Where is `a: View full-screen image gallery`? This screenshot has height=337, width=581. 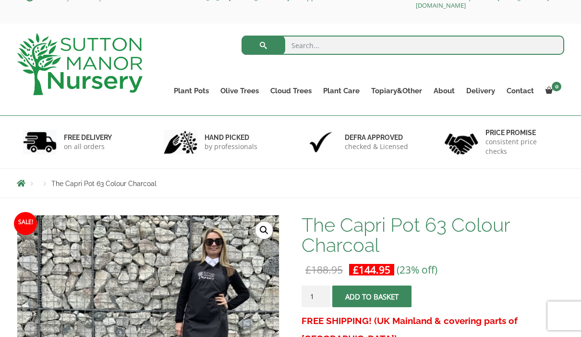
a: View full-screen image gallery is located at coordinates (264, 230).